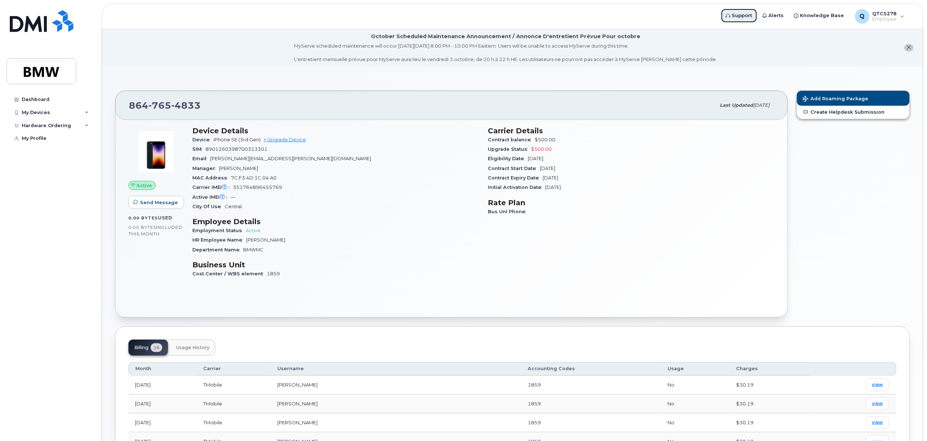  Describe the element at coordinates (285, 139) in the screenshot. I see `a: + Upgrade Device` at that location.